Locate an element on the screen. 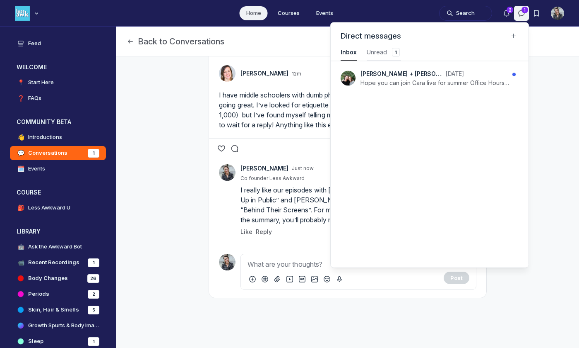 This screenshot has height=348, width=579. span: Reply is located at coordinates (264, 231).